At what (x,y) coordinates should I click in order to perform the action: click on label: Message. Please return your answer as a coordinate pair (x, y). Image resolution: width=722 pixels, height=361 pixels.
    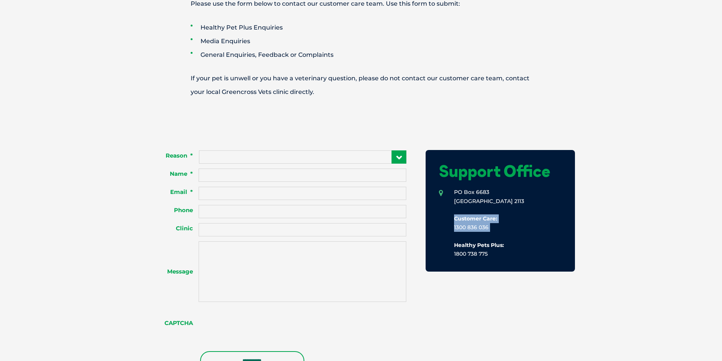
    Looking at the image, I should click on (173, 272).